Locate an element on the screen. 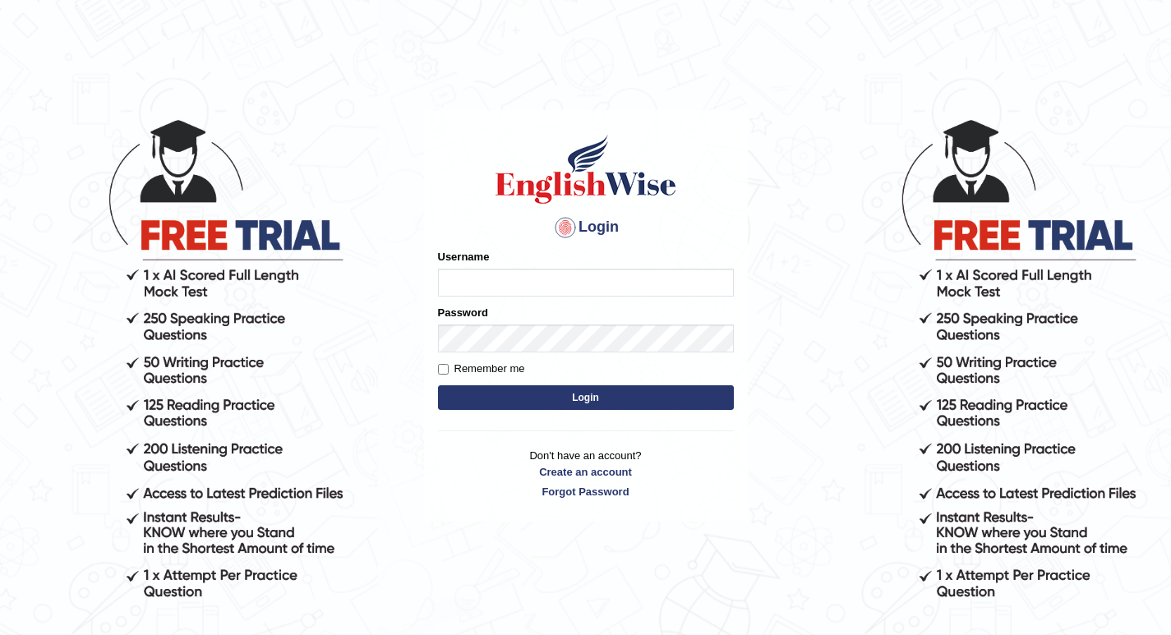 This screenshot has width=1171, height=635. input: Remember me is located at coordinates (443, 369).